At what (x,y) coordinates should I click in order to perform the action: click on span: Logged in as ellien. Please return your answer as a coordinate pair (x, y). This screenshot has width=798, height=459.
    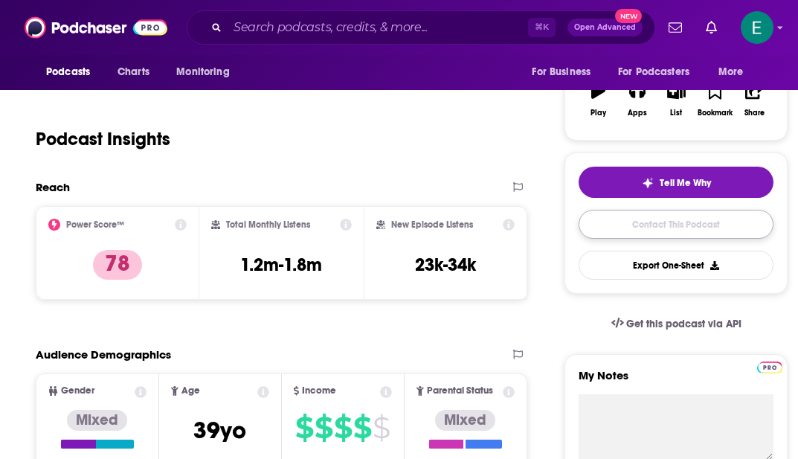
    Looking at the image, I should click on (757, 28).